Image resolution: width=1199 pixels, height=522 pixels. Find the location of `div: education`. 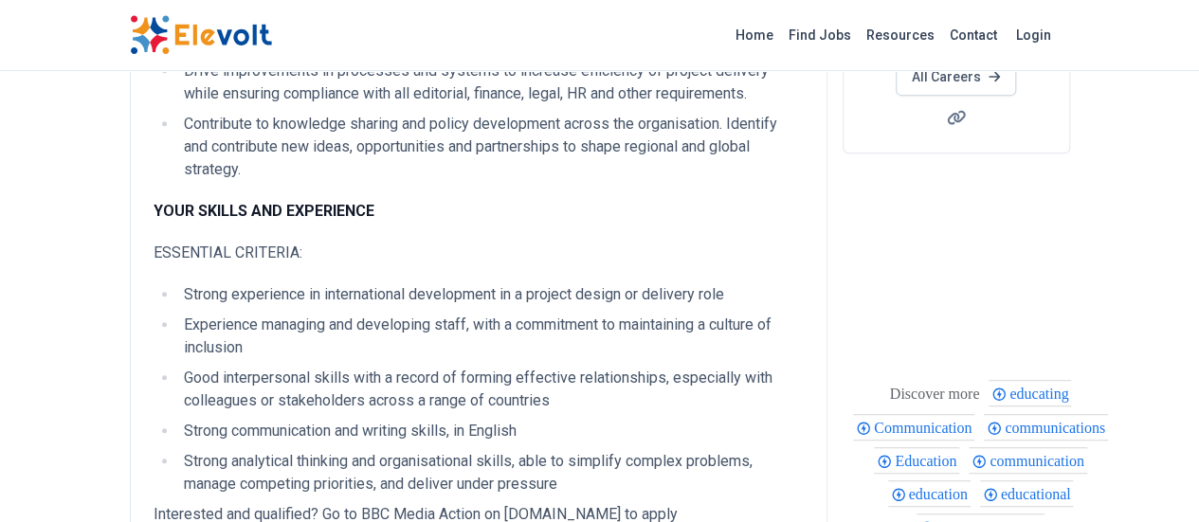

div: education is located at coordinates (929, 494).